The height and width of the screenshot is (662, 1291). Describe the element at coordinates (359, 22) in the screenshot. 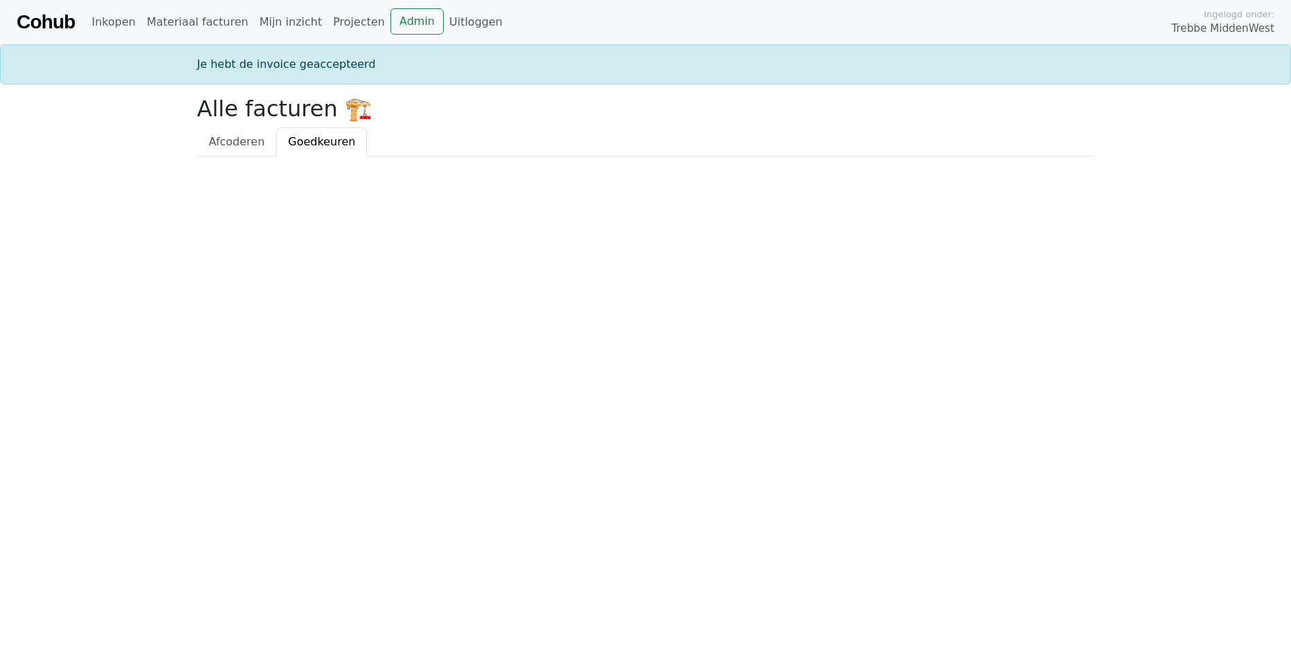

I see `a: Projecten` at that location.